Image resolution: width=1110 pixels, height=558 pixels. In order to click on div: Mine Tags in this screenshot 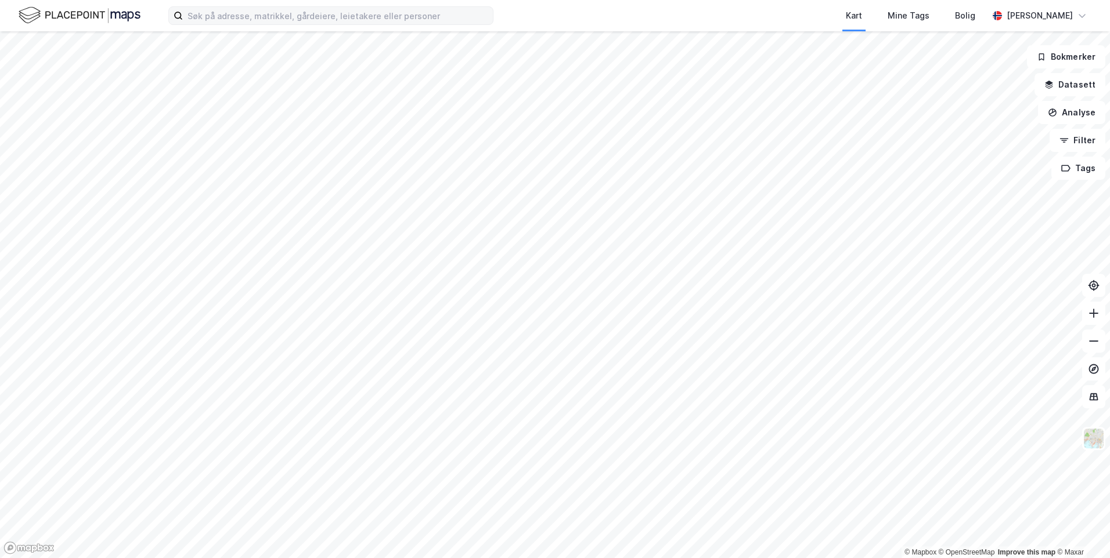, I will do `click(908, 16)`.